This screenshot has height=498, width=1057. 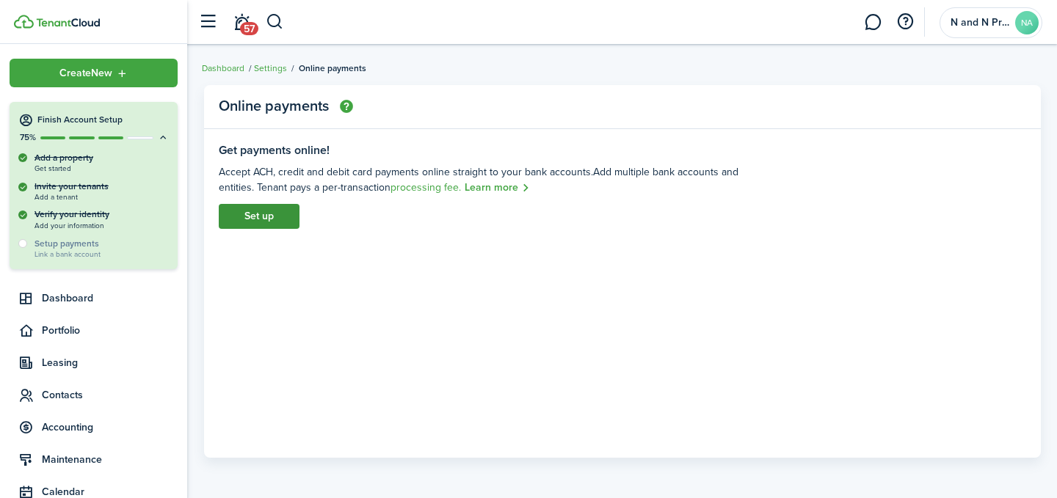 What do you see at coordinates (979, 23) in the screenshot?
I see `span: N and N Properties, LLC` at bounding box center [979, 23].